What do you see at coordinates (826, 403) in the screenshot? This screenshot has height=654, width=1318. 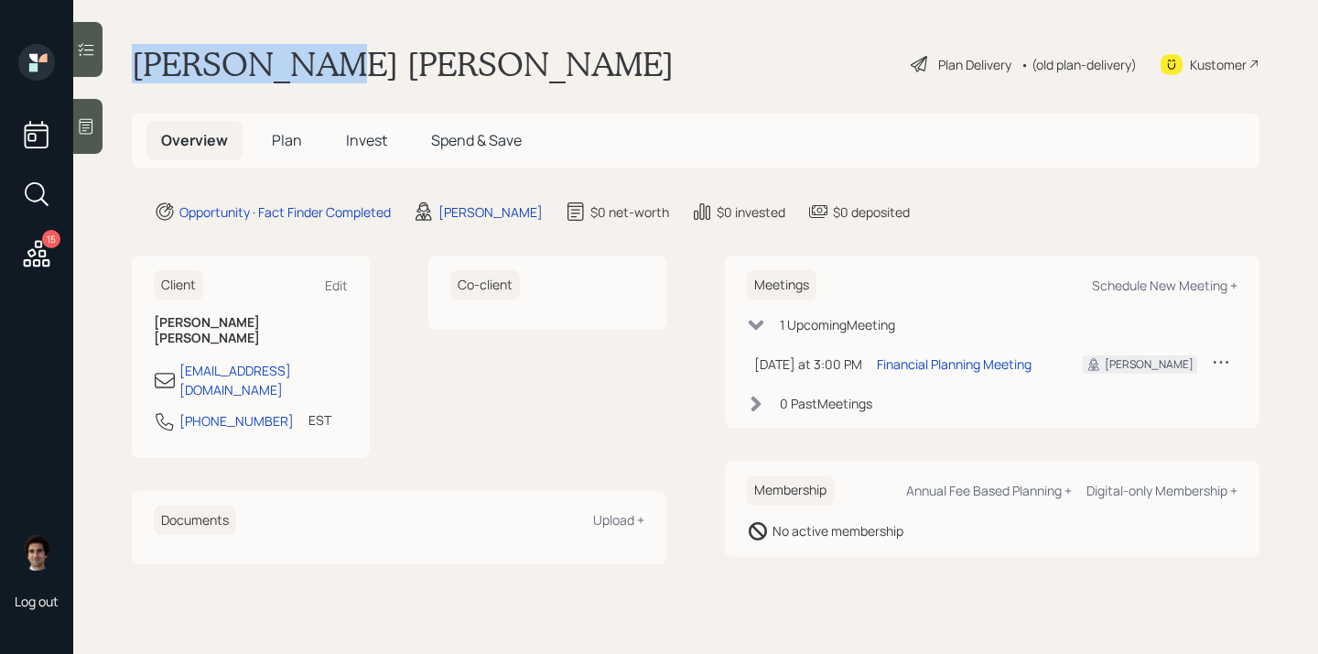 I see `div: 0 Past Meeting s` at bounding box center [826, 403].